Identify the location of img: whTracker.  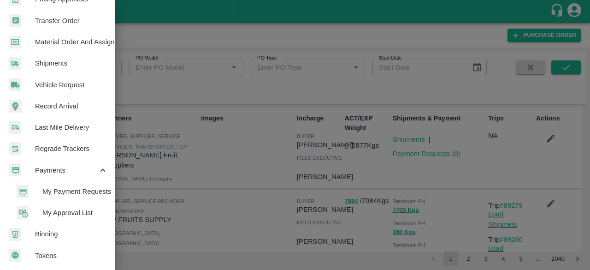
(15, 148).